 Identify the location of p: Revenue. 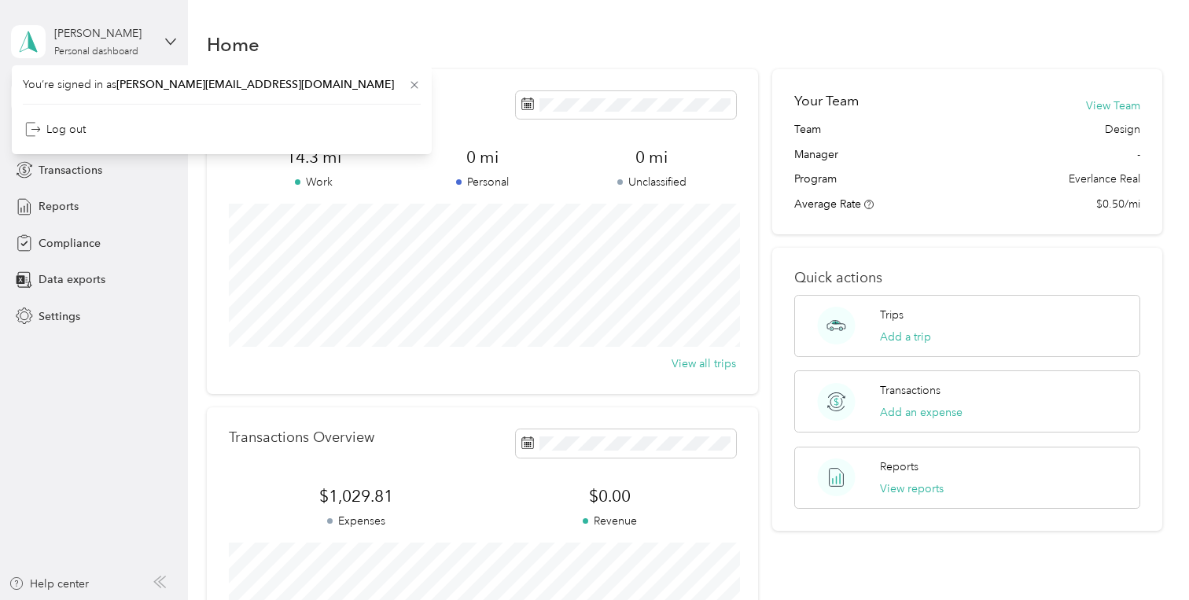
(610, 521).